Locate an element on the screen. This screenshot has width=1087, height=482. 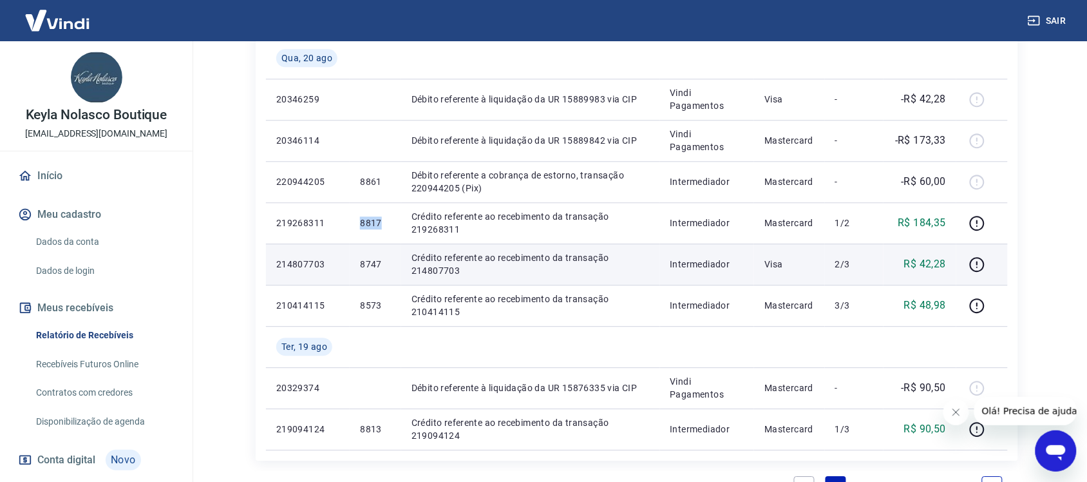
a: Dados de login is located at coordinates (104, 270).